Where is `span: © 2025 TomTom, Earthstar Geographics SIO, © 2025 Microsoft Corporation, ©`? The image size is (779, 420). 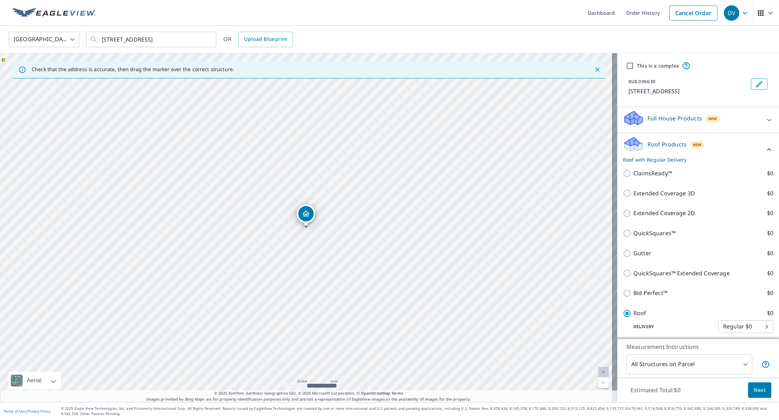 span: © 2025 TomTom, Earthstar Geographics SIO, © 2025 Microsoft Corporation, © is located at coordinates (308, 393).